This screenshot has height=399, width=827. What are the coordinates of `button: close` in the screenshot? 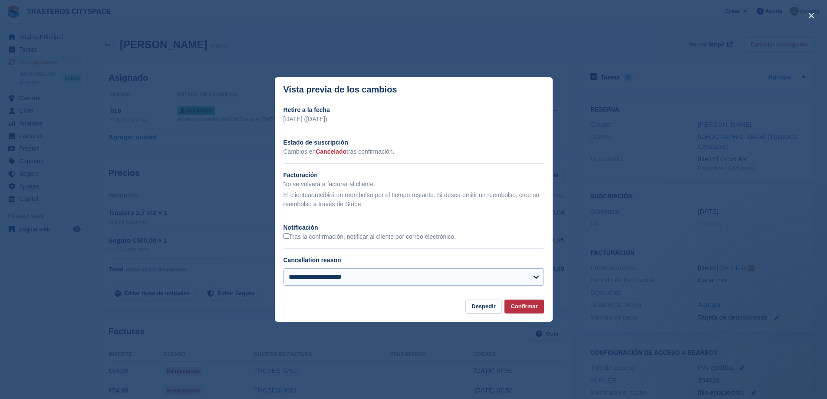 It's located at (811, 16).